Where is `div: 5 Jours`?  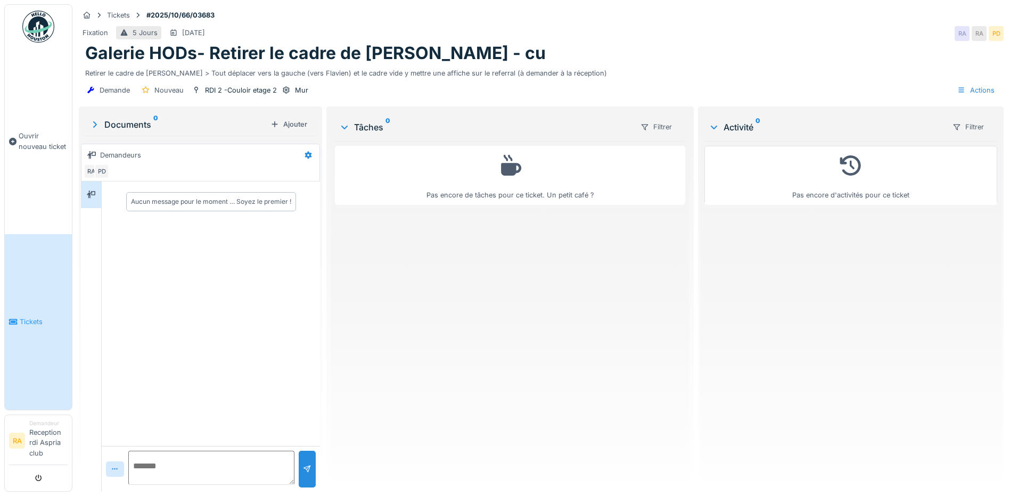
div: 5 Jours is located at coordinates (145, 32).